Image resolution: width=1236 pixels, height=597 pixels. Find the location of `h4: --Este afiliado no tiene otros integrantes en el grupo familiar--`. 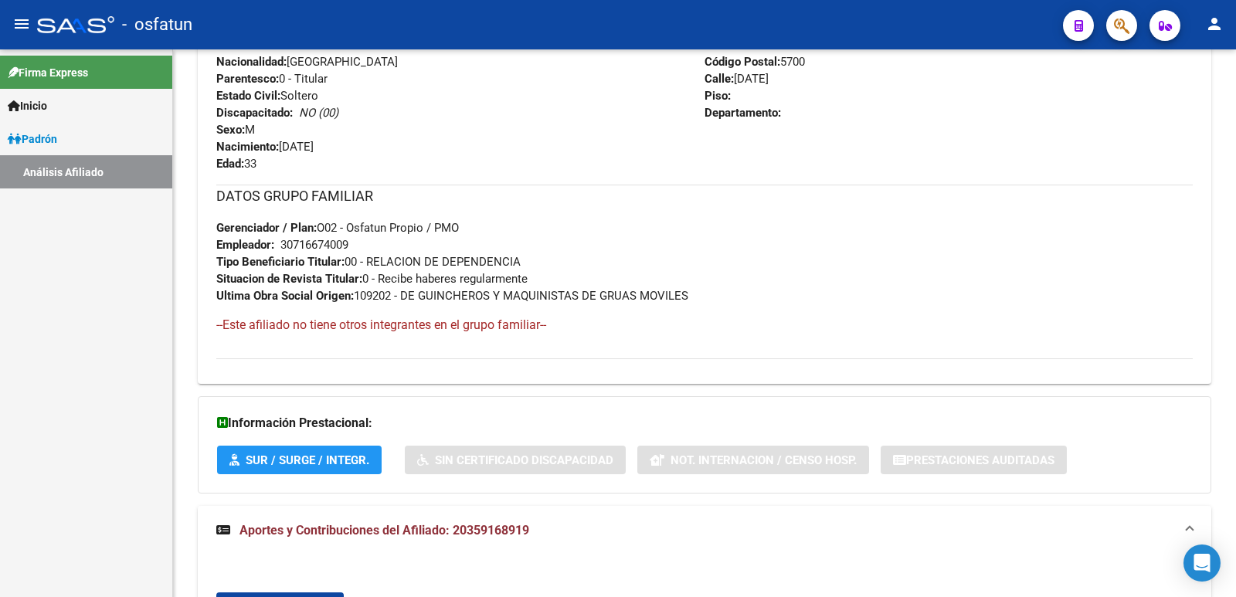

h4: --Este afiliado no tiene otros integrantes en el grupo familiar-- is located at coordinates (704, 325).